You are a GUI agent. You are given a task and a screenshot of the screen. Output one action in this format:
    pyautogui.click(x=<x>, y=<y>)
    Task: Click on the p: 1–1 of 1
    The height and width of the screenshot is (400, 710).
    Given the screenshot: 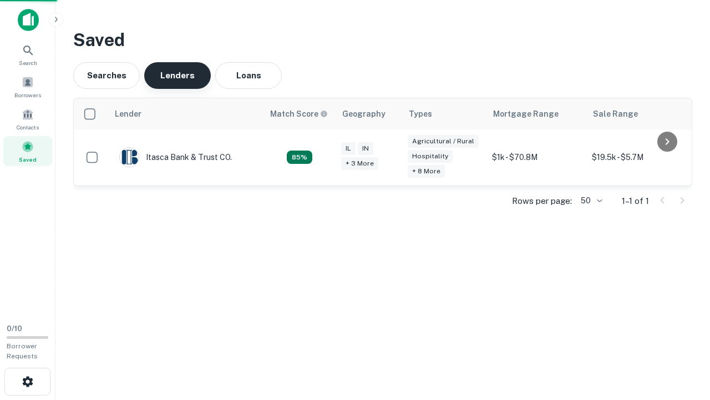 What is the action you would take?
    pyautogui.click(x=635, y=201)
    